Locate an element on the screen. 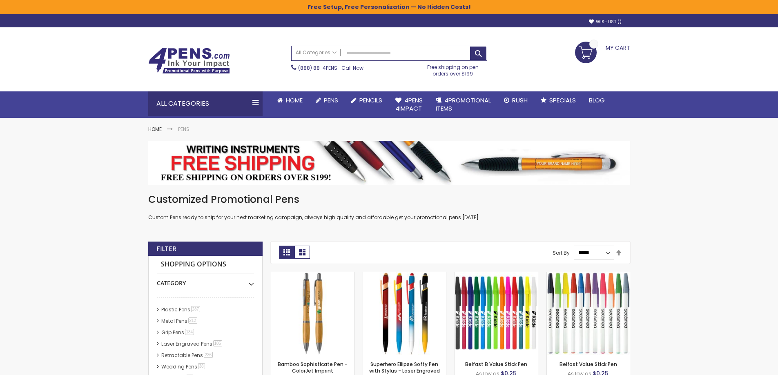 Image resolution: width=778 pixels, height=375 pixels. a: Rush is located at coordinates (516, 100).